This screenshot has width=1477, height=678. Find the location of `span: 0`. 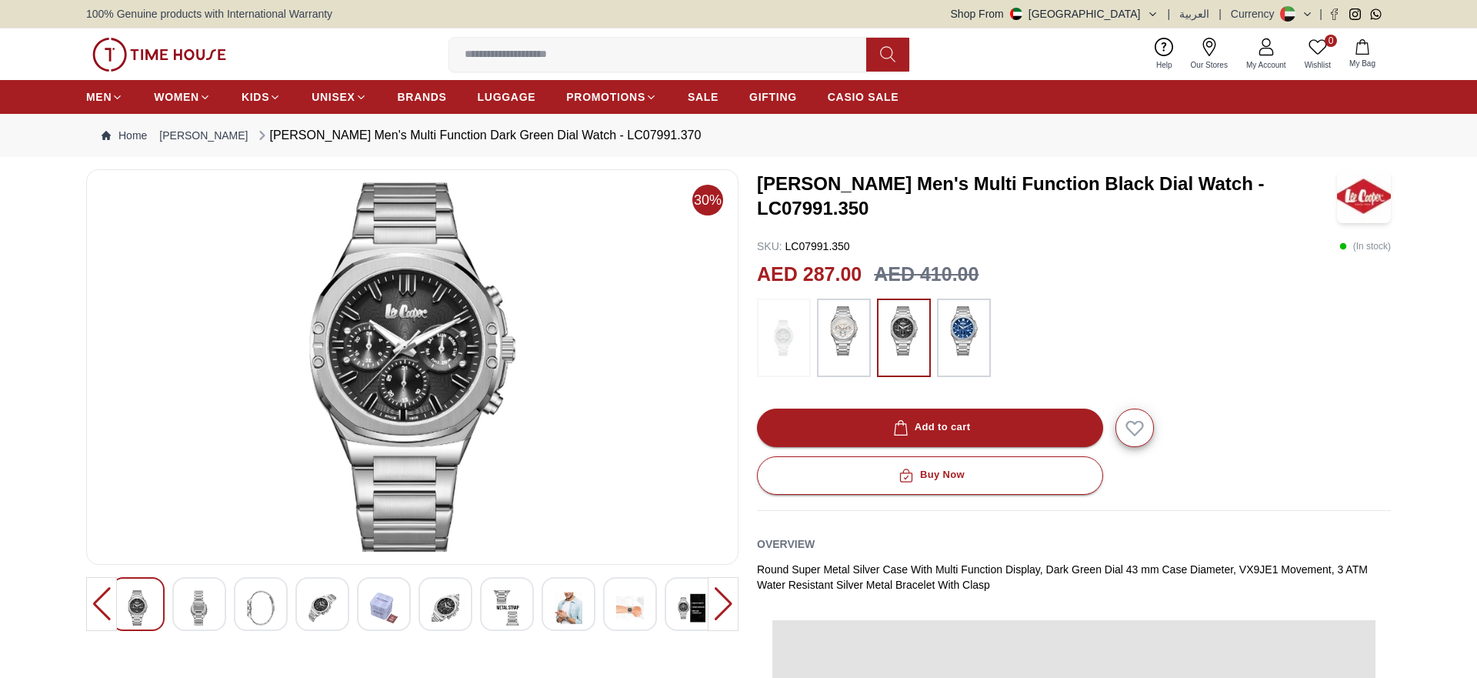

span: 0 is located at coordinates (1331, 41).